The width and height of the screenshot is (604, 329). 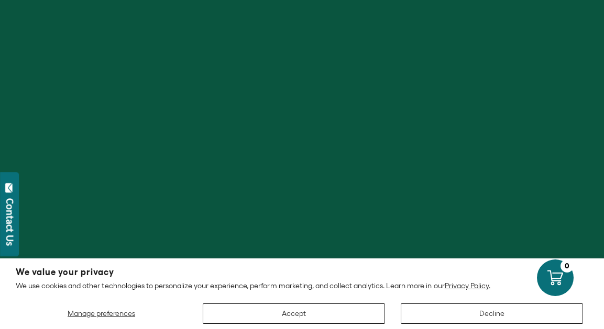 What do you see at coordinates (566, 266) in the screenshot?
I see `div: 0` at bounding box center [566, 266].